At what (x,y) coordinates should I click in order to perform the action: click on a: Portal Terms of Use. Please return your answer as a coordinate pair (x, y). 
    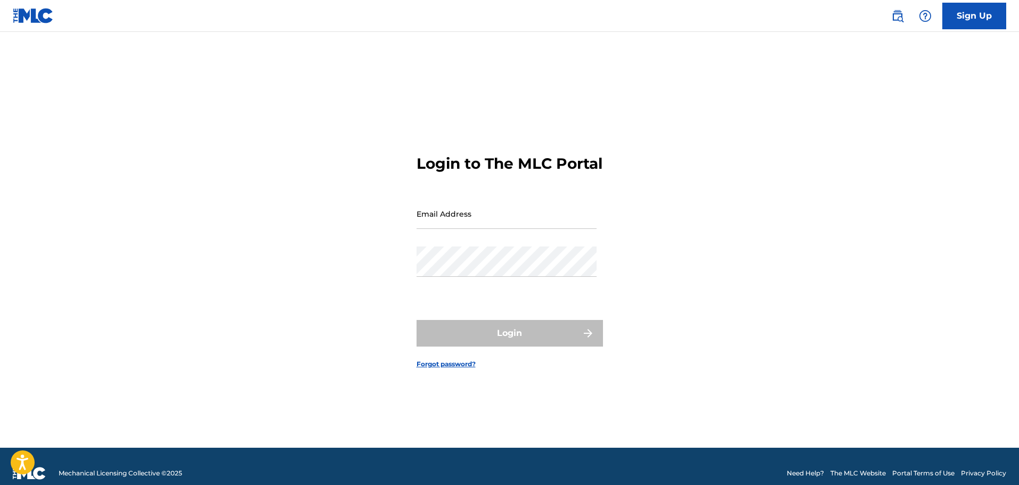
    Looking at the image, I should click on (923, 474).